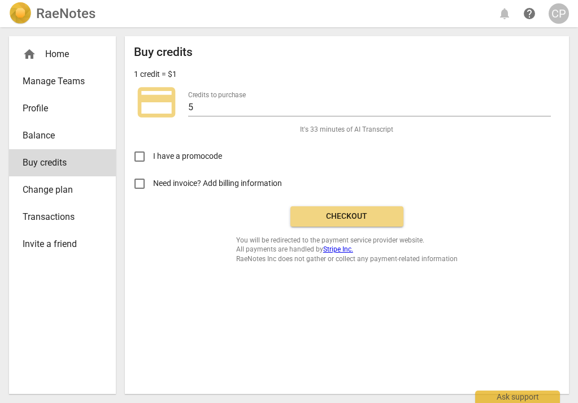 The image size is (578, 403). What do you see at coordinates (62, 244) in the screenshot?
I see `a: Invite a friend` at bounding box center [62, 244].